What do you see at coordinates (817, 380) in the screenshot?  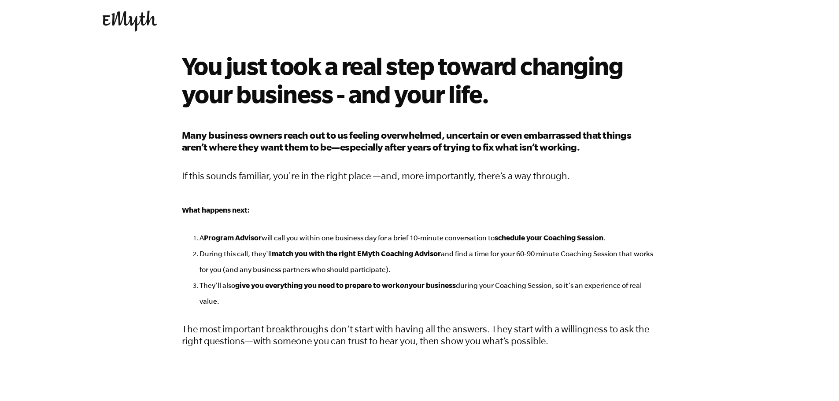 I see `div: Chat Widget` at bounding box center [817, 380].